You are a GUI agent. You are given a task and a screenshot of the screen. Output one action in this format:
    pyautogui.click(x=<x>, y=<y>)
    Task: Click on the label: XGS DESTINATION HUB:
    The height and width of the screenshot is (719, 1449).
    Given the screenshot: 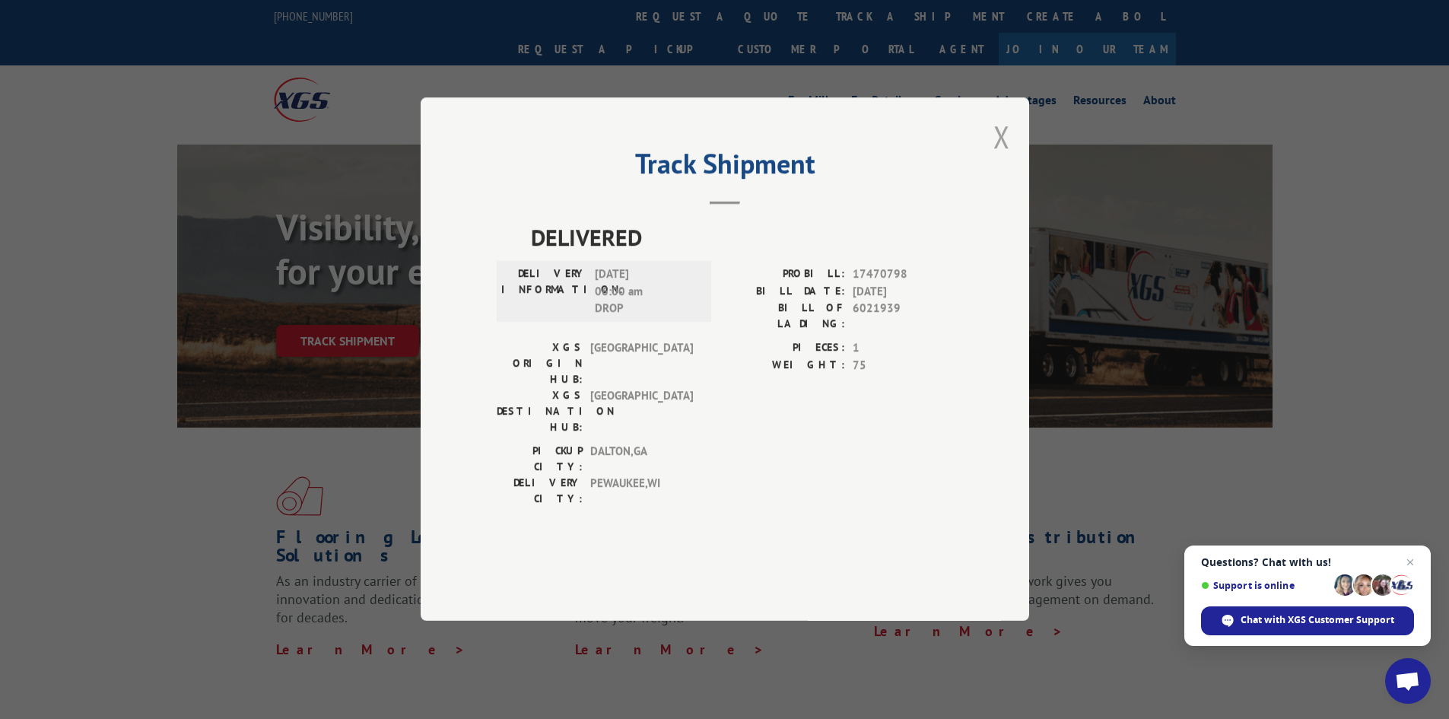 What is the action you would take?
    pyautogui.click(x=539, y=412)
    